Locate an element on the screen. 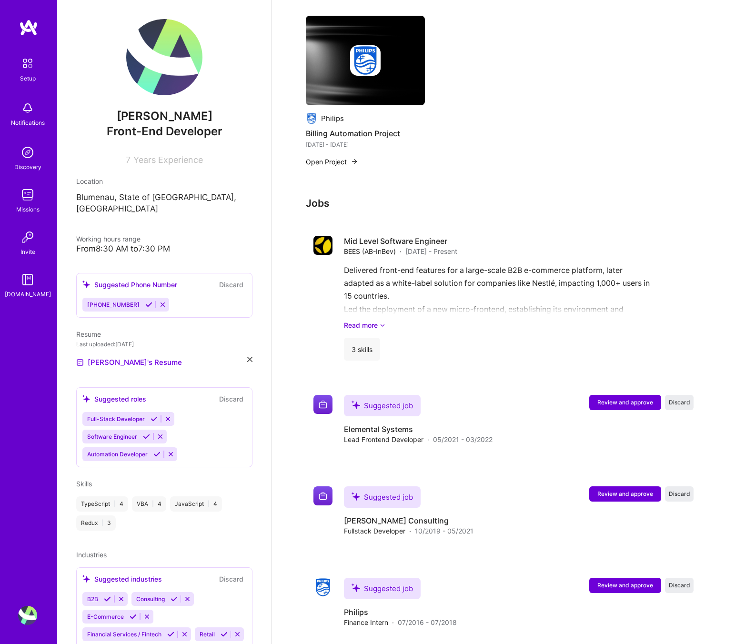 This screenshot has height=644, width=735. span: 05/2021 - 03/2022 is located at coordinates (462, 439).